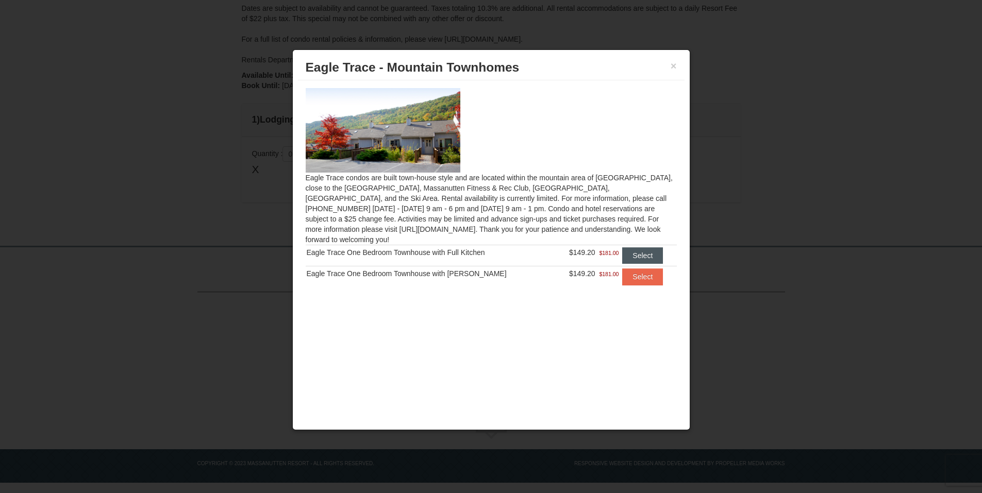 Image resolution: width=982 pixels, height=493 pixels. I want to click on img: 19218983-1-9b289e55.jpg, so click(383, 130).